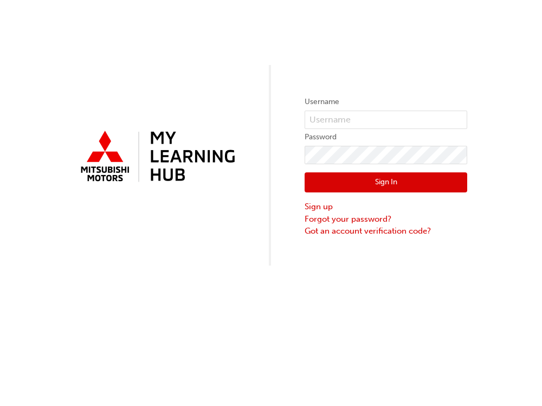  What do you see at coordinates (386, 206) in the screenshot?
I see `a: Sign up` at bounding box center [386, 206].